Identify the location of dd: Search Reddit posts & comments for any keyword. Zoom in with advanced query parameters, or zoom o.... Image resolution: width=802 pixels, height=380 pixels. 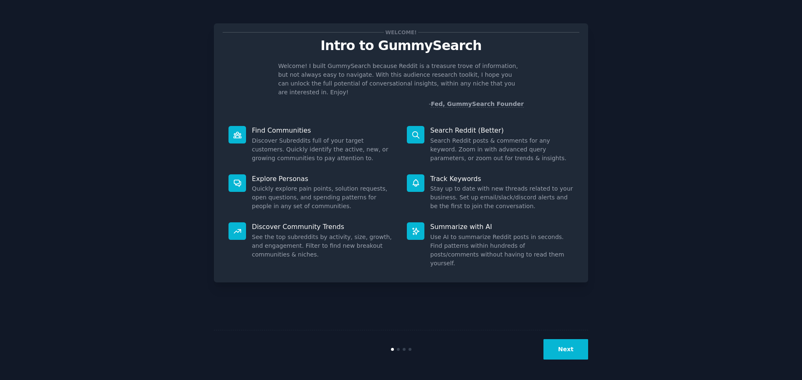
(501, 149).